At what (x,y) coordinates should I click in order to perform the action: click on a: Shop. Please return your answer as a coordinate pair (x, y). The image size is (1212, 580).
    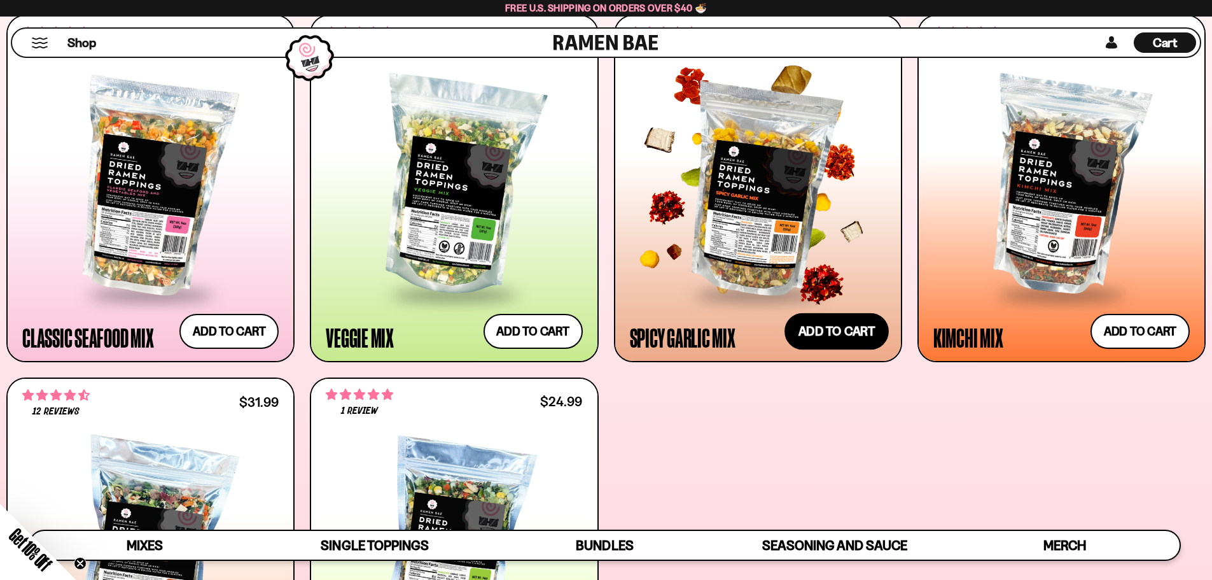
    Looking at the image, I should click on (81, 43).